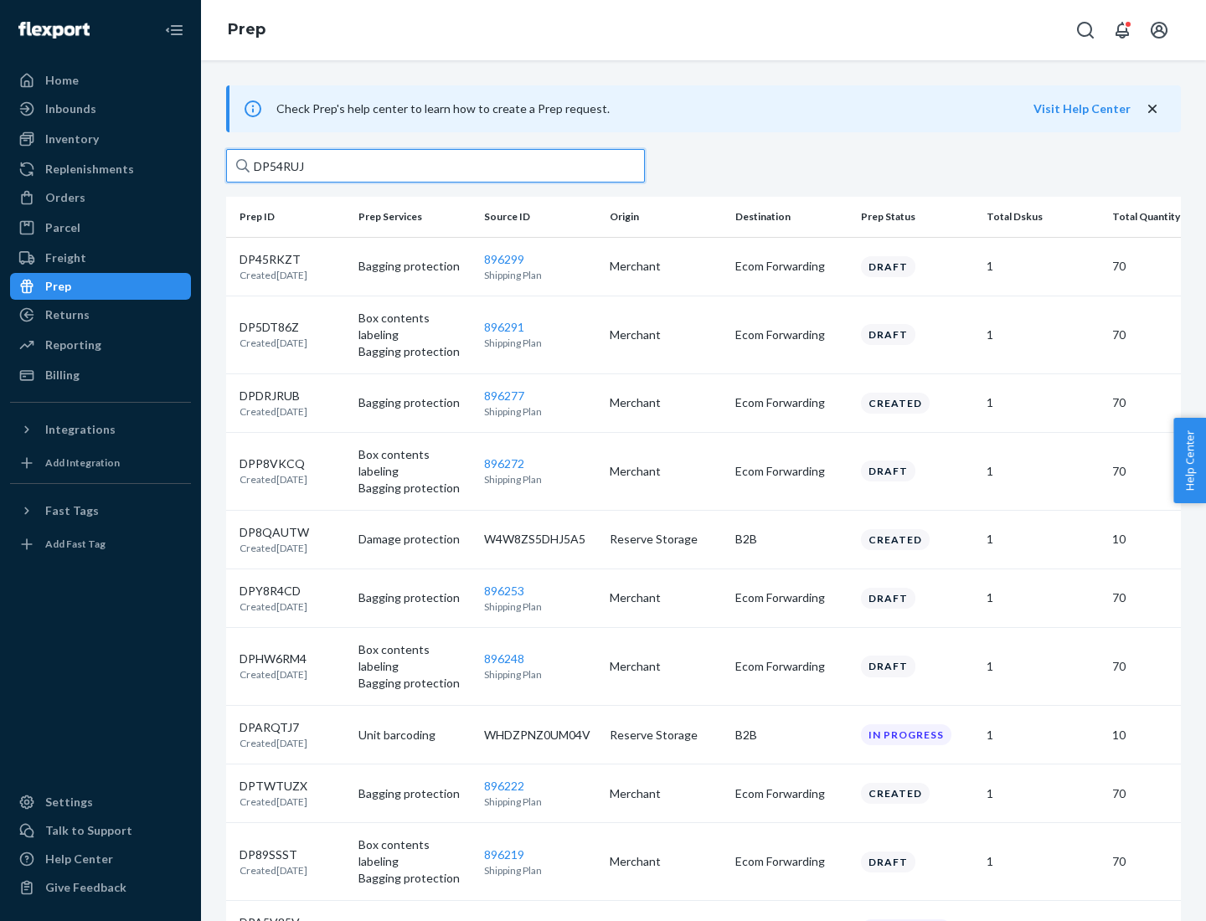  I want to click on div: Returns, so click(67, 315).